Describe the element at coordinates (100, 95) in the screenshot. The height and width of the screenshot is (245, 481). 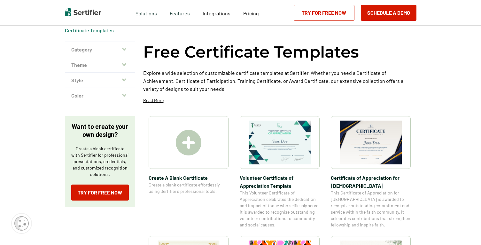
I see `button: Color` at that location.